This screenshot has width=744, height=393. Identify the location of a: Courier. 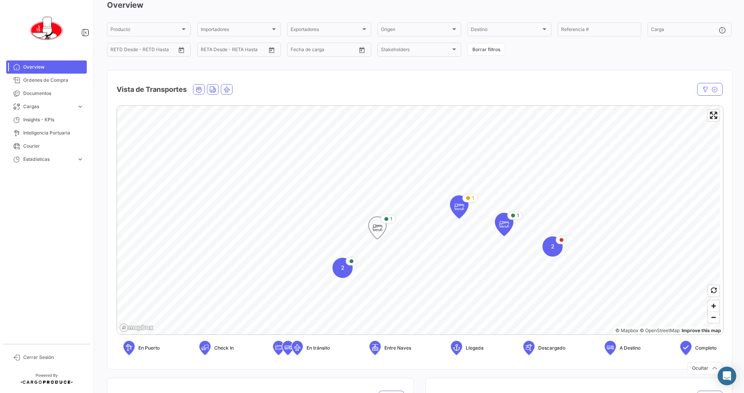
(47, 146).